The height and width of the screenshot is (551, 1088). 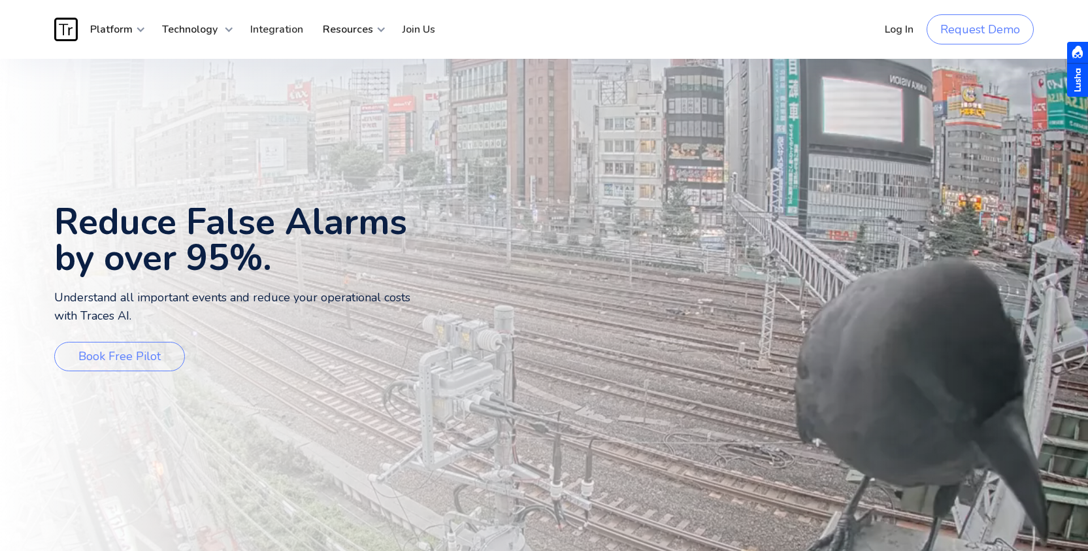 I want to click on a: Log In, so click(x=899, y=29).